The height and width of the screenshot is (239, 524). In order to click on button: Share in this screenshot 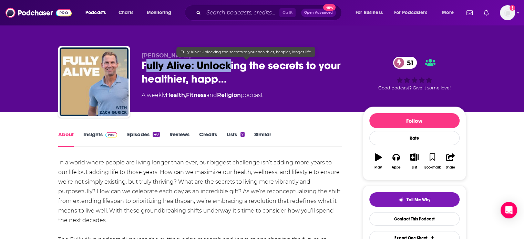, I will do `click(450, 161)`.